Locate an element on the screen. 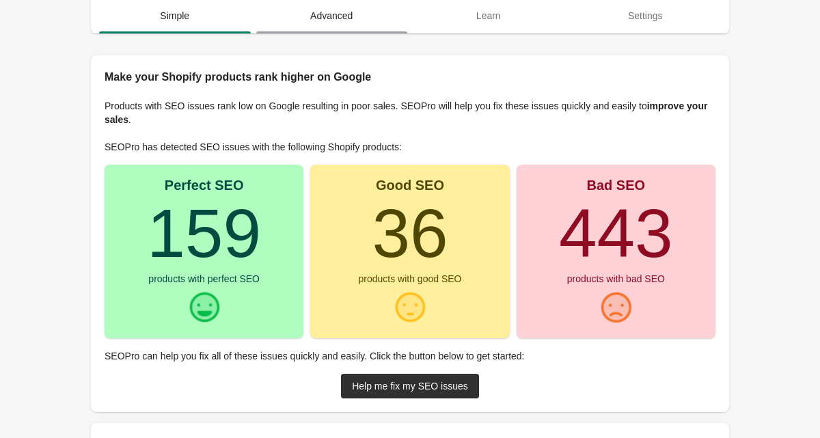 The height and width of the screenshot is (438, 820). div: products with perfect SEO is located at coordinates (204, 279).